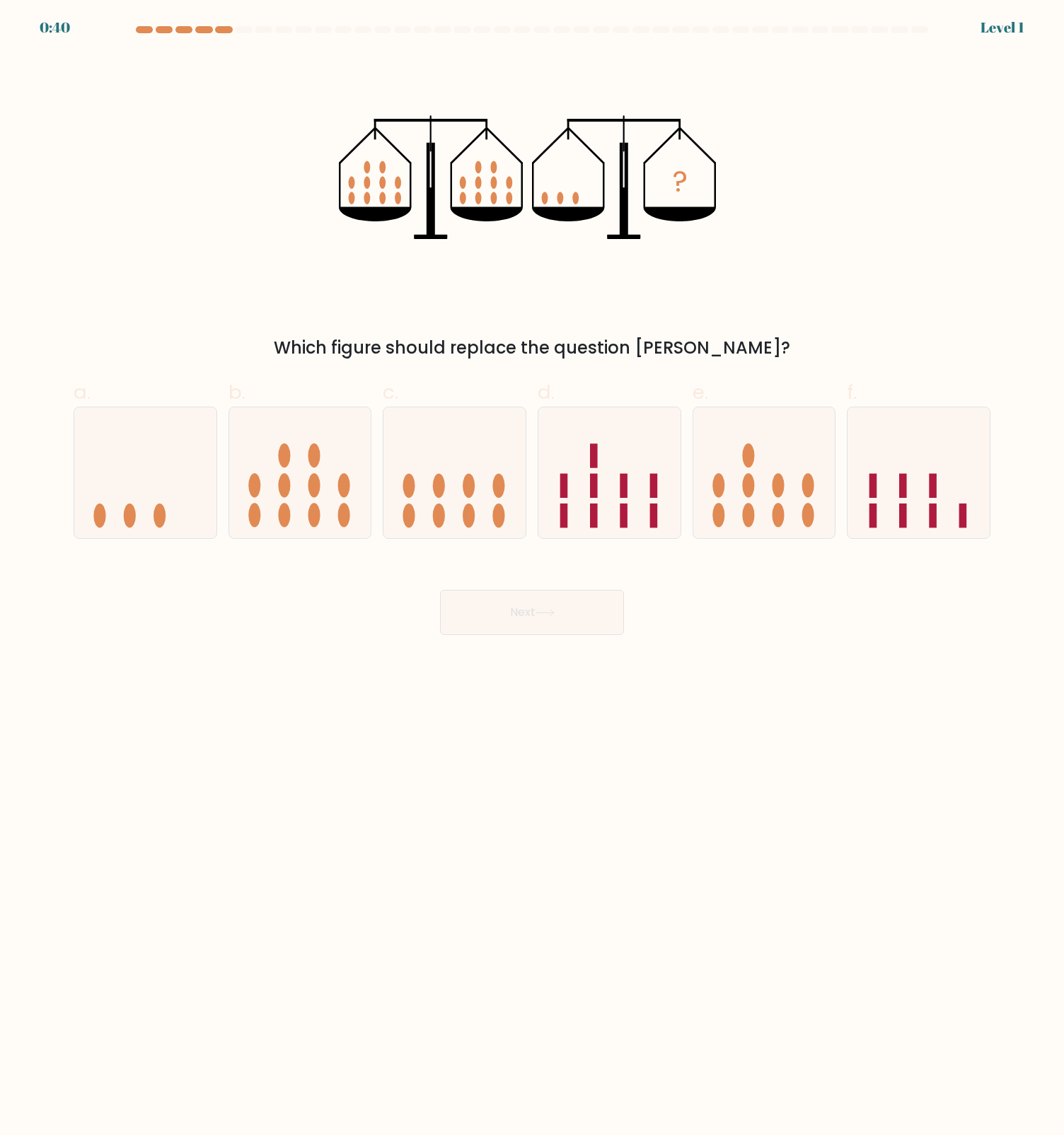 This screenshot has height=1135, width=1064. Describe the element at coordinates (82, 392) in the screenshot. I see `span: a.` at that location.